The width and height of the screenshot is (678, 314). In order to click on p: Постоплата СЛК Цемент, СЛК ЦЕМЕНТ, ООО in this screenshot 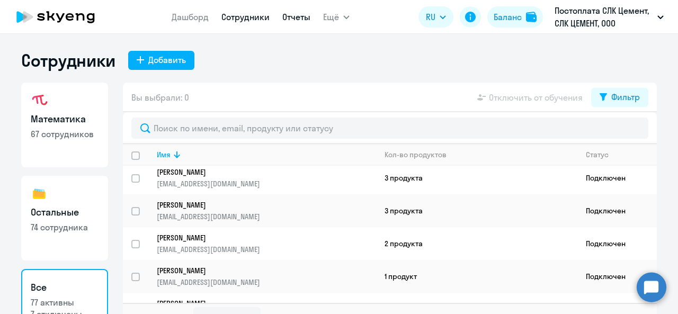, I will do `click(604, 17)`.